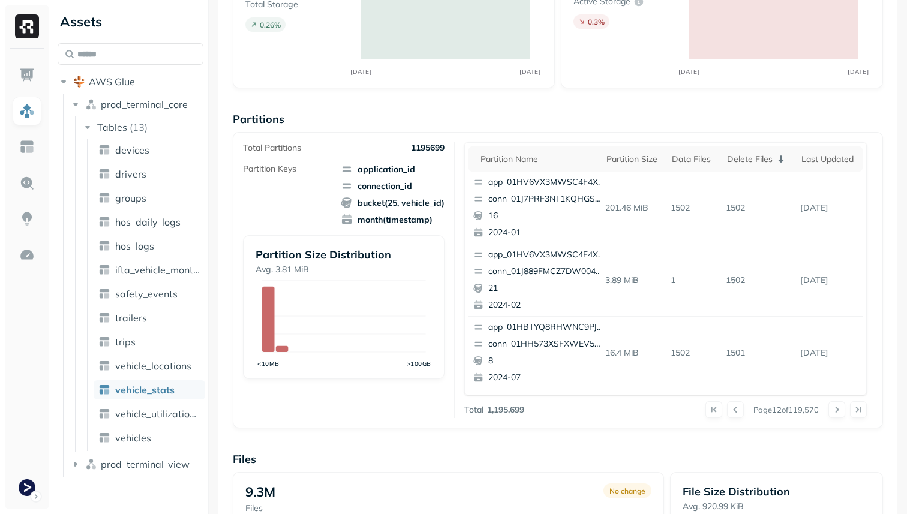  What do you see at coordinates (130, 82) in the screenshot?
I see `button: AWS Glue` at bounding box center [130, 82].